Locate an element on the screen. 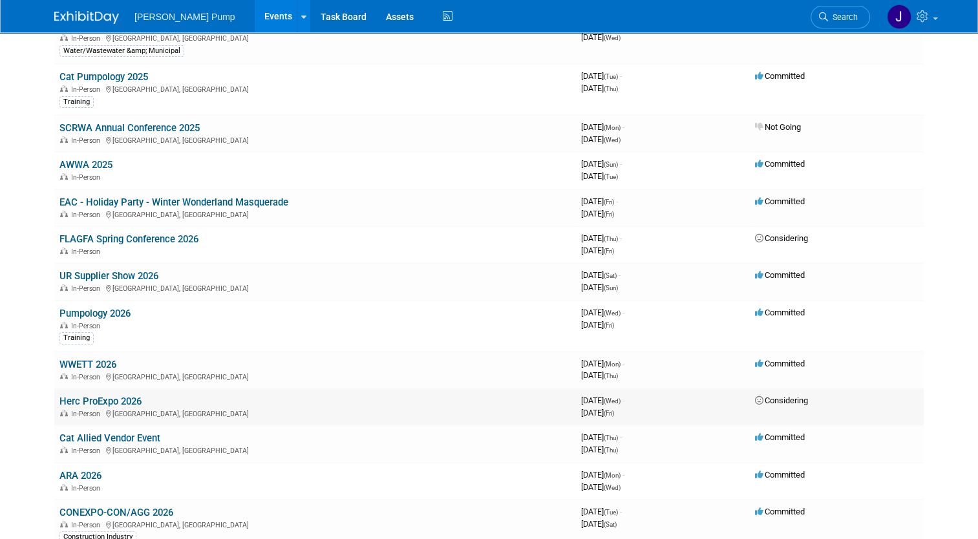  a: Search is located at coordinates (840, 17).